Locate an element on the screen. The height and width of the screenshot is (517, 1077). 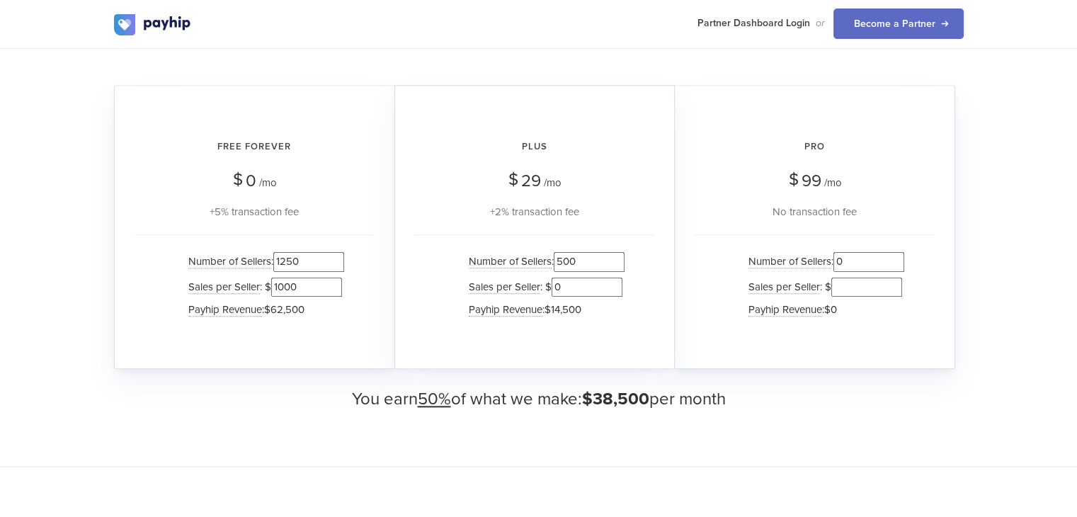
span: $0 is located at coordinates (830, 309).